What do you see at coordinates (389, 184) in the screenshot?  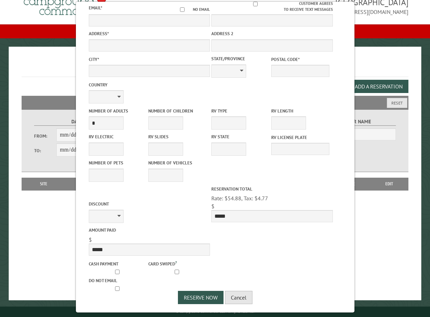 I see `th: Edit` at bounding box center [389, 184].